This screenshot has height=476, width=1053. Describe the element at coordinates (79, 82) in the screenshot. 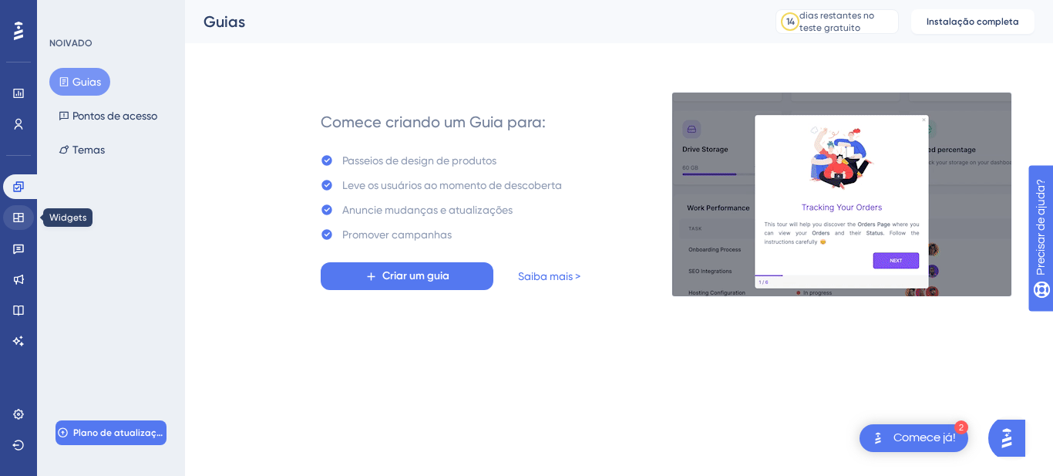

I see `button: Guias` at that location.